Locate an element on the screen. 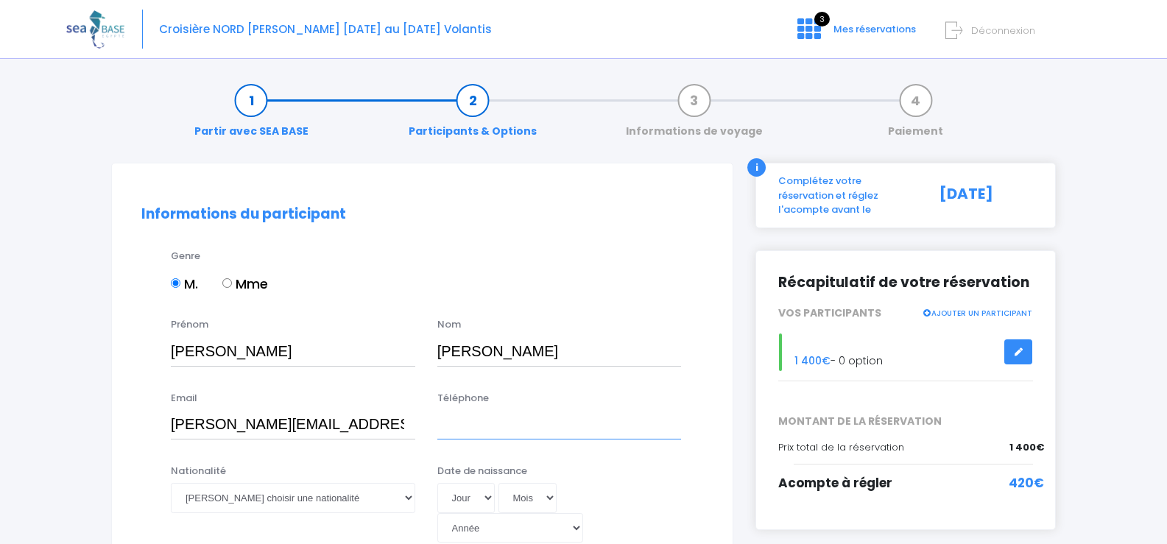 This screenshot has height=544, width=1167. label: M. is located at coordinates (184, 283).